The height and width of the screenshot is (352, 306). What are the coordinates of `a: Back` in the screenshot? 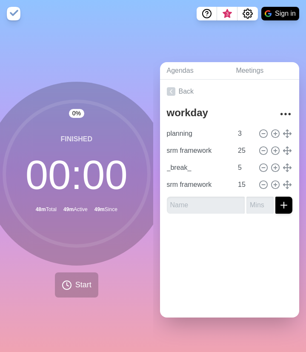 It's located at (230, 91).